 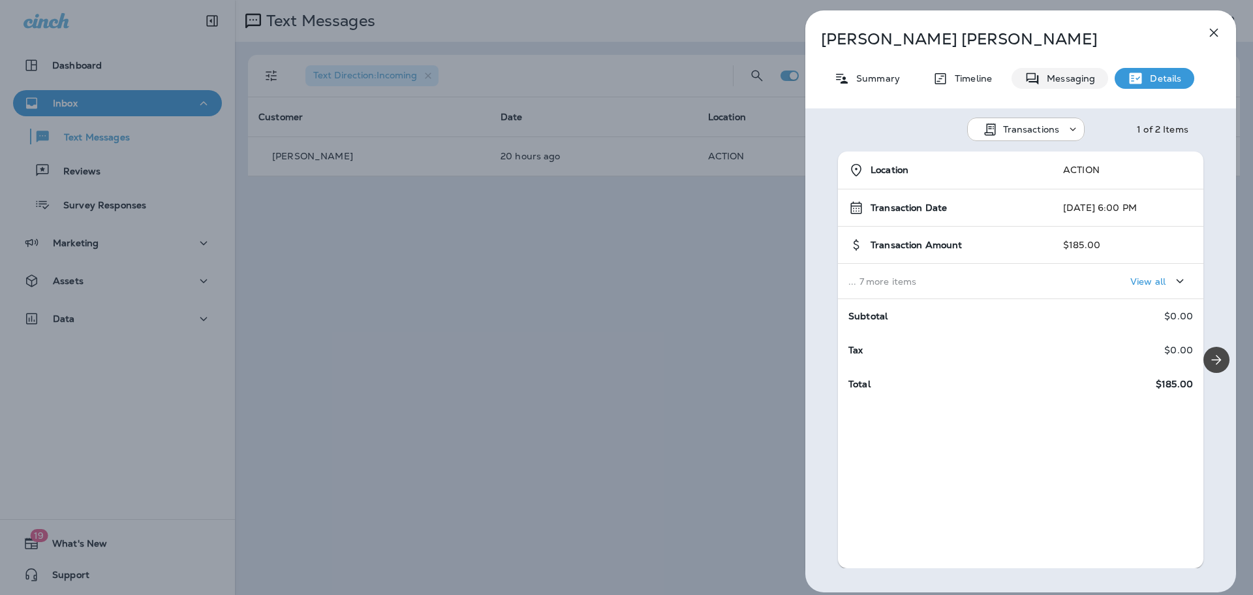 What do you see at coordinates (1217, 360) in the screenshot?
I see `button: Next` at bounding box center [1217, 360].